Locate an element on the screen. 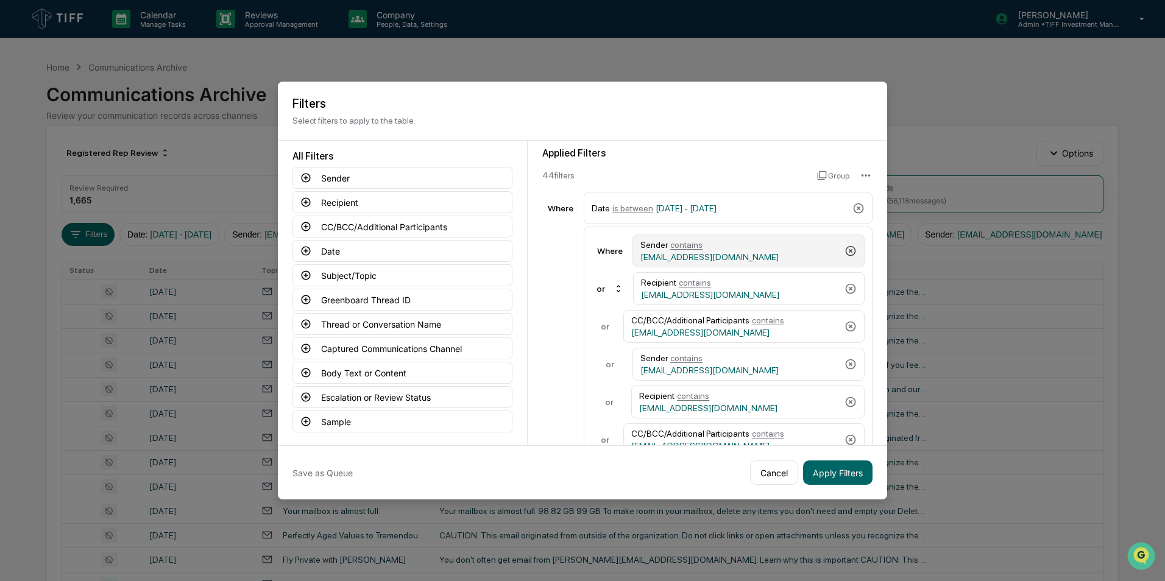 This screenshot has height=581, width=1165. button: Date is located at coordinates (402, 251).